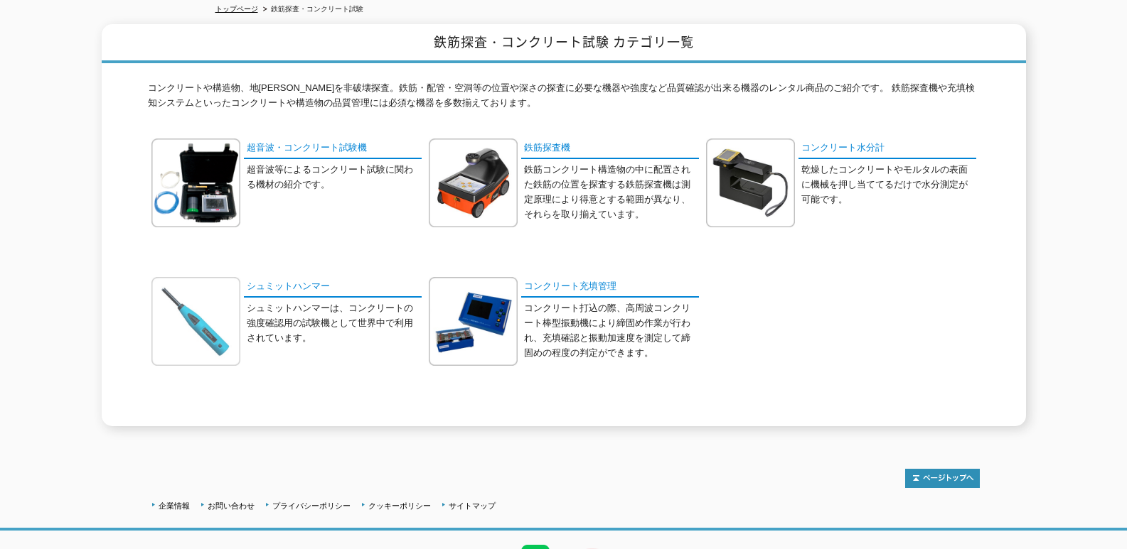  What do you see at coordinates (311, 506) in the screenshot?
I see `a: プライバシーポリシー` at bounding box center [311, 506].